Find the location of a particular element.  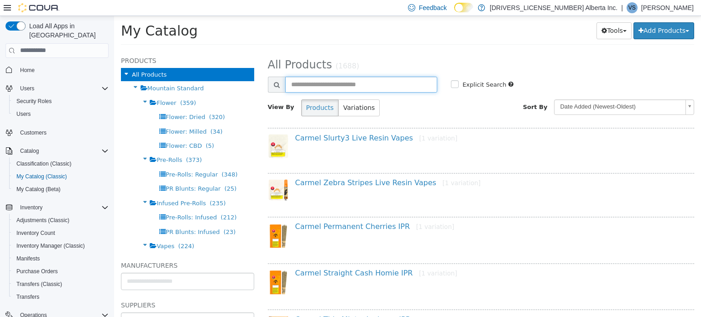

a: Carmel Slurty3 Live Resin Vapes[1 variation] is located at coordinates (263, 122).